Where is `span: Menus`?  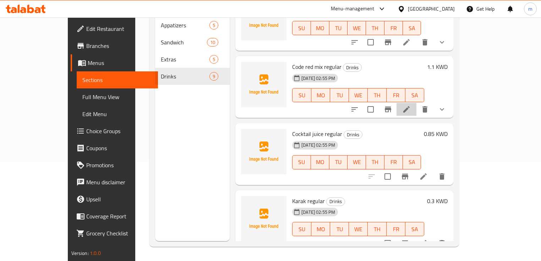
span: Menus is located at coordinates (120, 63).